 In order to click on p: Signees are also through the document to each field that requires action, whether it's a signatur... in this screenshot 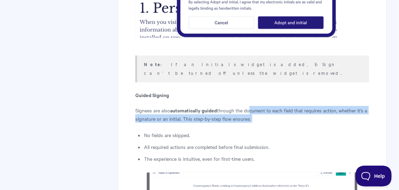, I will do `click(253, 114)`.